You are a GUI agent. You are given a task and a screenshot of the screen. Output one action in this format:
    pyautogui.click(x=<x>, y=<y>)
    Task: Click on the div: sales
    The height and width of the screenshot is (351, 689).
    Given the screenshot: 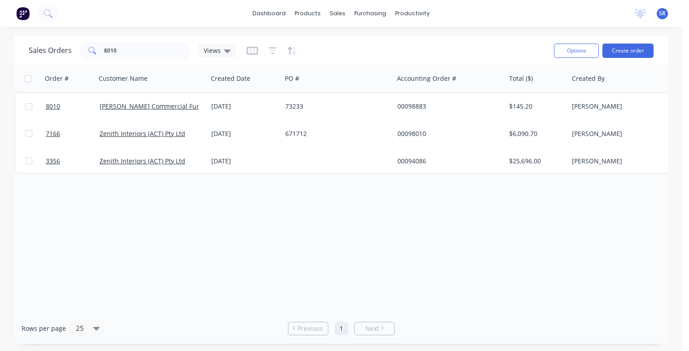 What is the action you would take?
    pyautogui.click(x=337, y=13)
    